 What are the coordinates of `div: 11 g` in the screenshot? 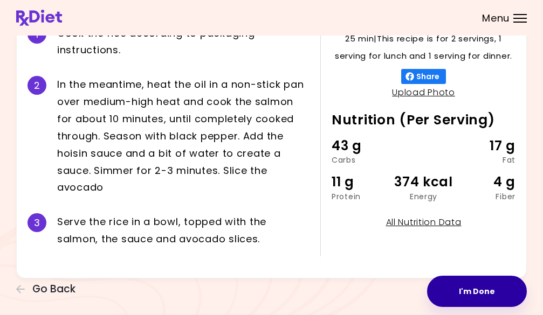 It's located at (362, 182).